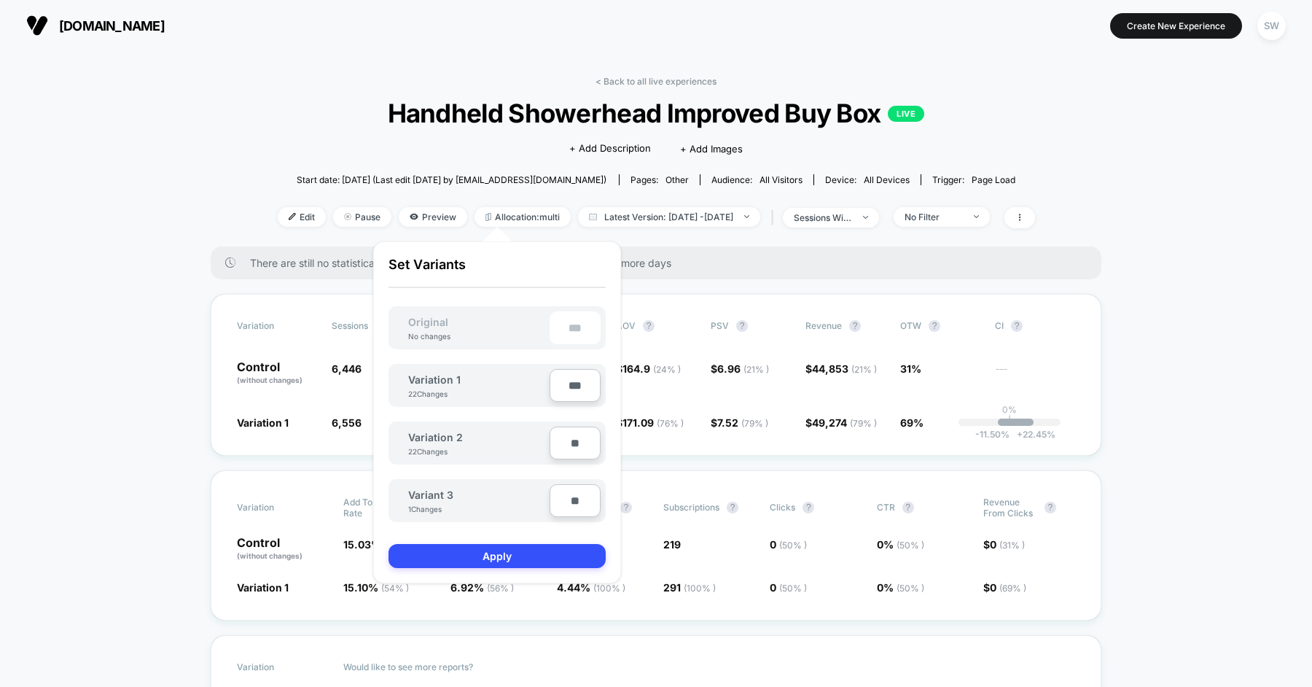  What do you see at coordinates (757, 179) in the screenshot?
I see `div: Audience:` at bounding box center [757, 179].